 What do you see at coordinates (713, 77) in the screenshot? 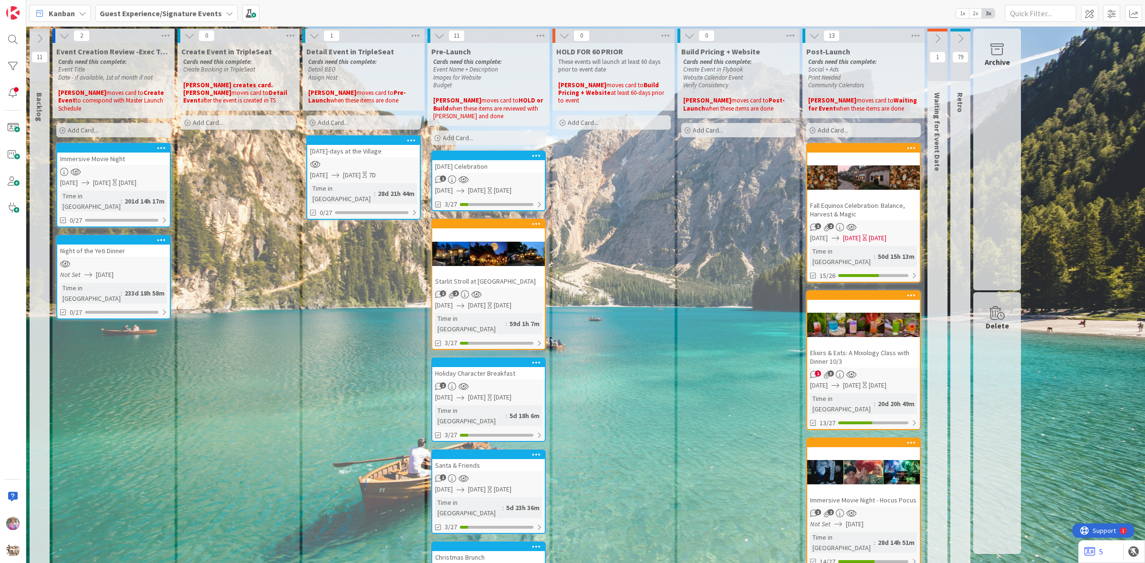
I see `em: Website Calendar Event` at bounding box center [713, 77].